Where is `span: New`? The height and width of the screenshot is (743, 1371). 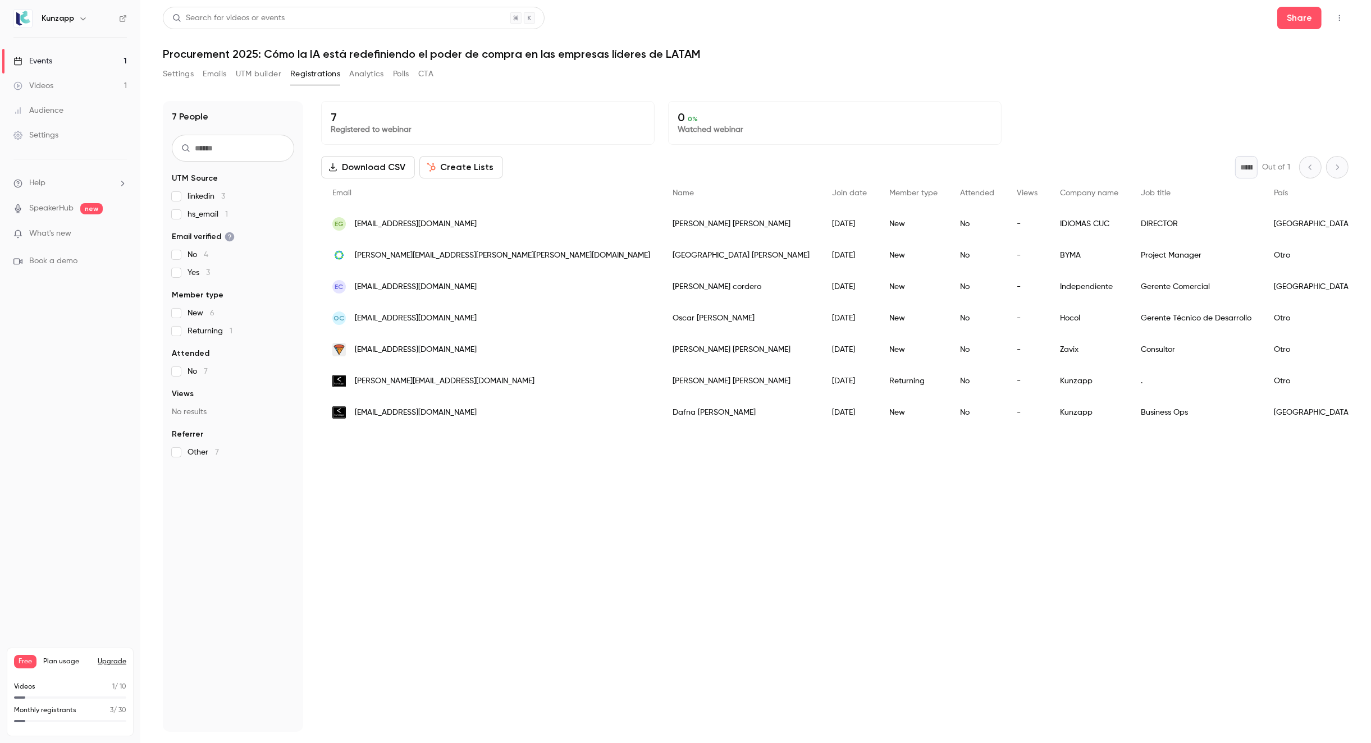
span: New is located at coordinates (201, 313).